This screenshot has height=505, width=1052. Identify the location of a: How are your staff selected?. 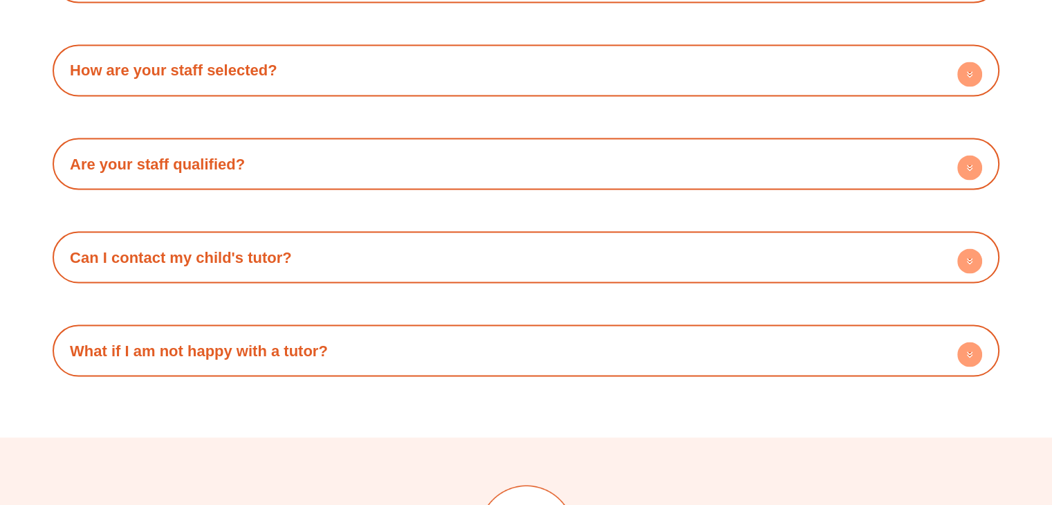
(174, 70).